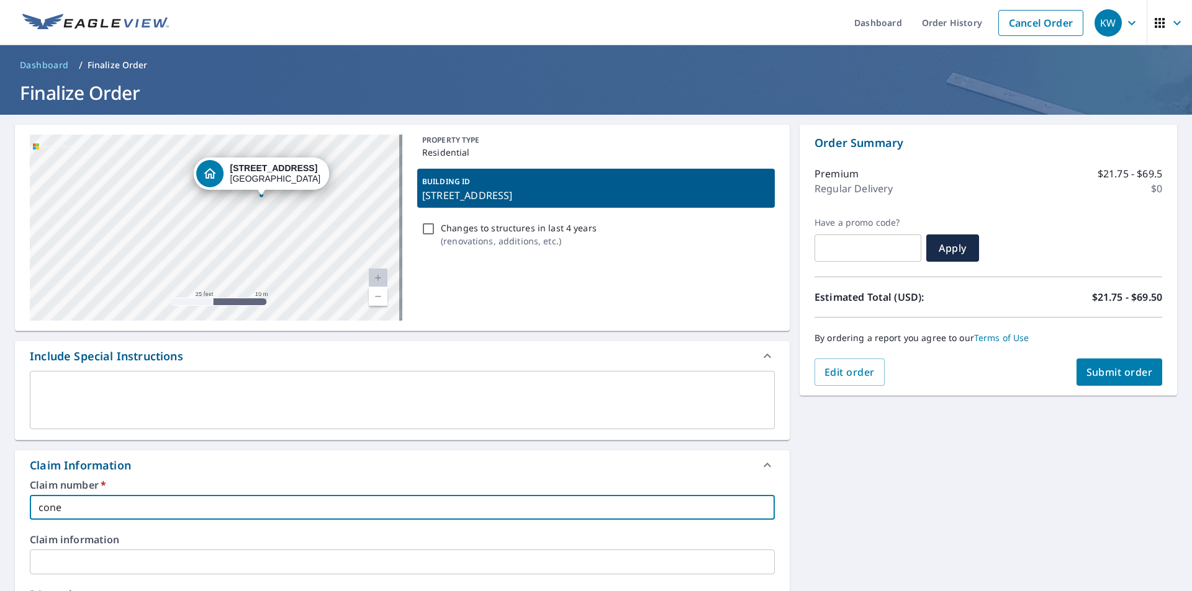  Describe the element at coordinates (849, 372) in the screenshot. I see `span: Edit order` at that location.